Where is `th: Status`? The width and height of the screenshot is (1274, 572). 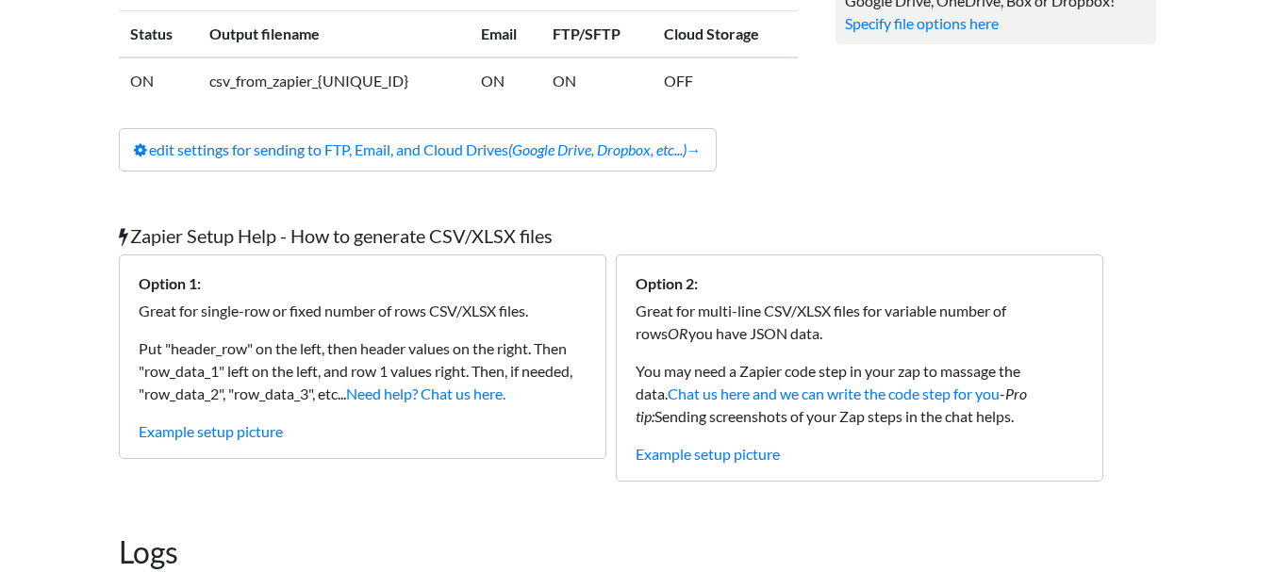 th: Status is located at coordinates (158, 35).